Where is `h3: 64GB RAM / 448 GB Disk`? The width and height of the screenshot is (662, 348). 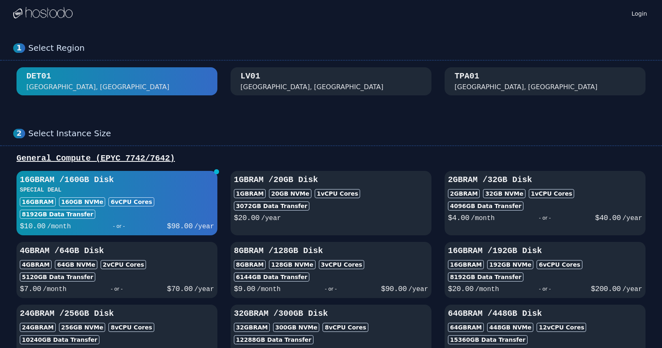 h3: 64GB RAM / 448 GB Disk is located at coordinates (545, 314).